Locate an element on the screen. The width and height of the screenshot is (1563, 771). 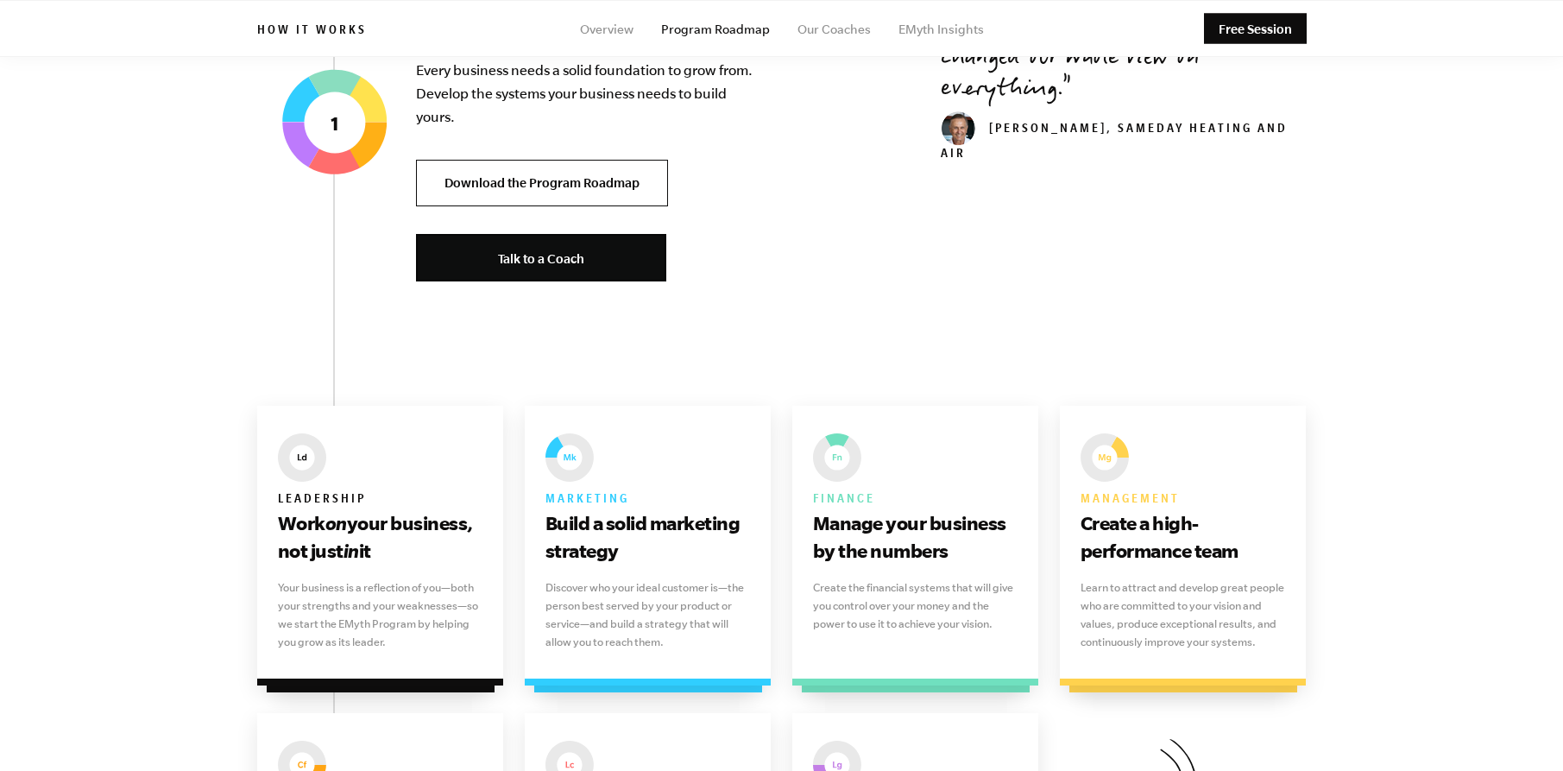
h6: How it works is located at coordinates (312, 32).